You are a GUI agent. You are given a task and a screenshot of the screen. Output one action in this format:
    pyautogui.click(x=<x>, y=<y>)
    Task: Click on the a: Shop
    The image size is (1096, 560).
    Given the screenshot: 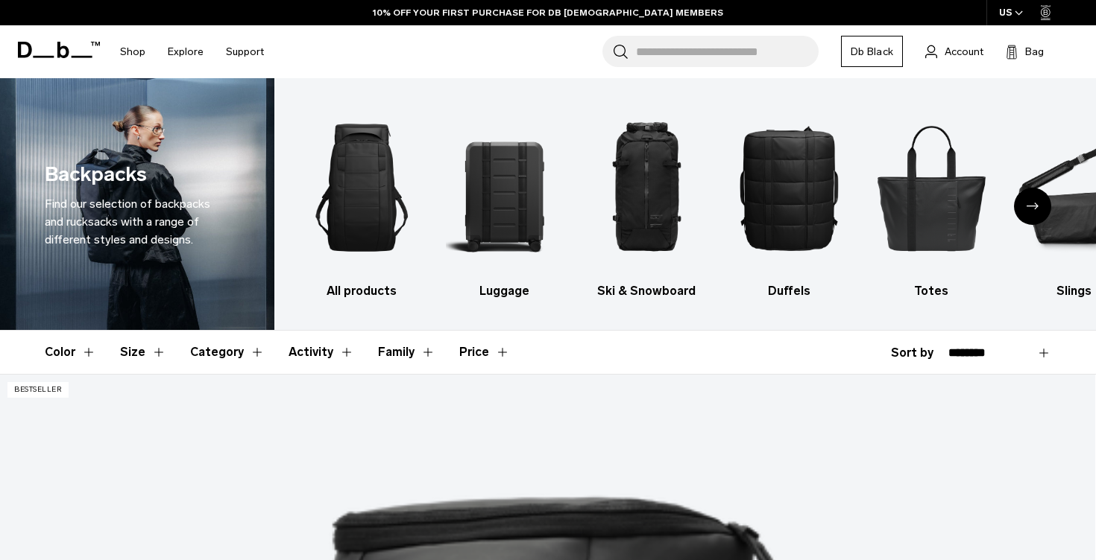 What is the action you would take?
    pyautogui.click(x=133, y=51)
    